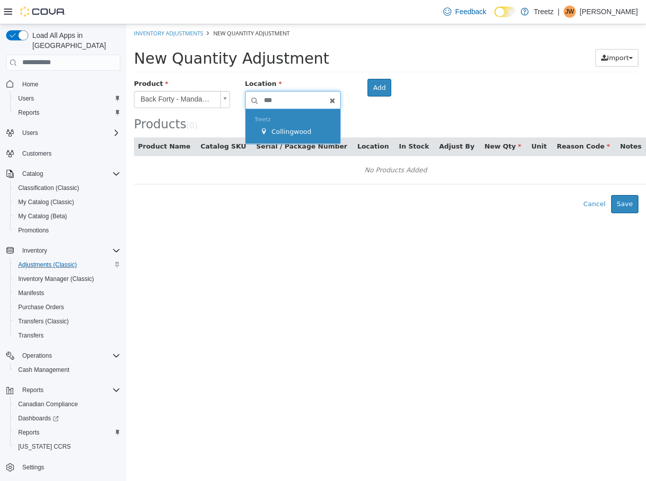 The width and height of the screenshot is (646, 481). Describe the element at coordinates (33, 231) in the screenshot. I see `span: Promotions` at that location.